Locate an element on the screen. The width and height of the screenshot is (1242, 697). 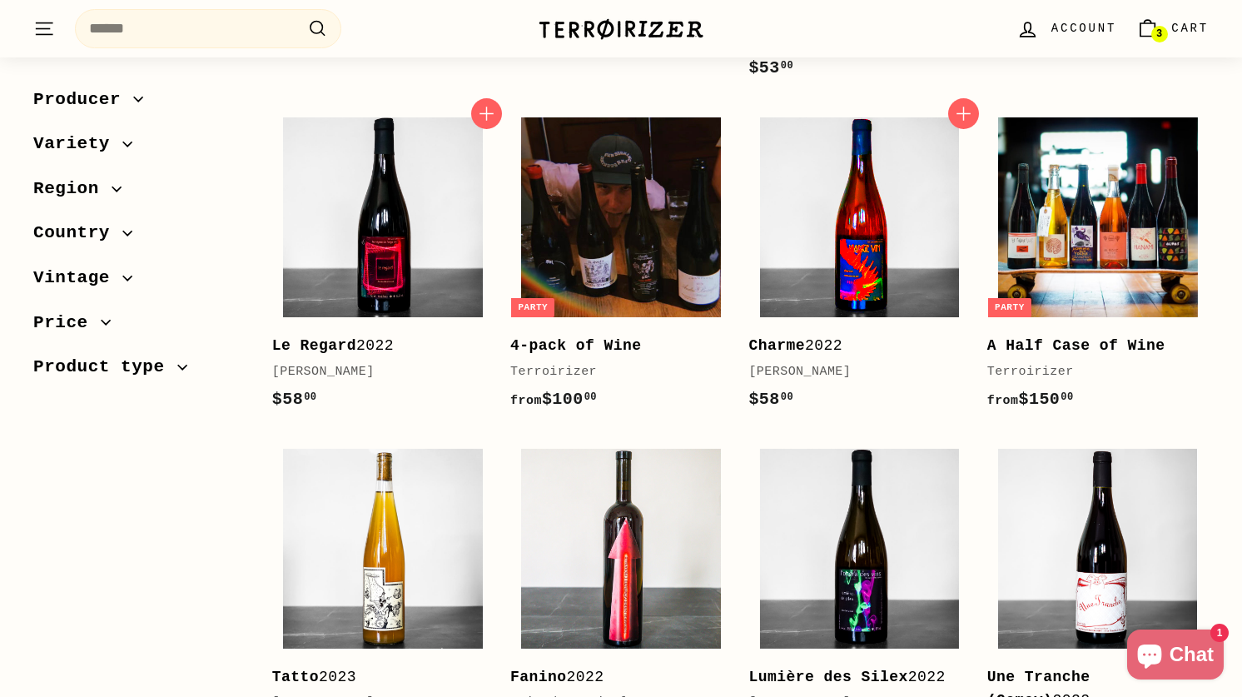
b: A Half Case of Wine is located at coordinates (1076, 345).